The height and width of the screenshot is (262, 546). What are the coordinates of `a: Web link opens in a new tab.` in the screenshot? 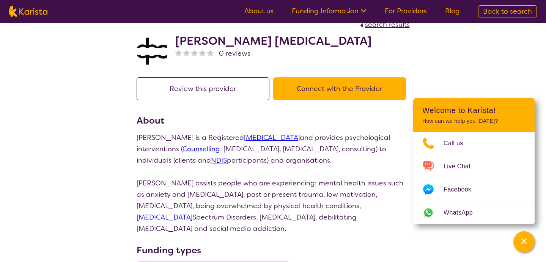 It's located at (474, 213).